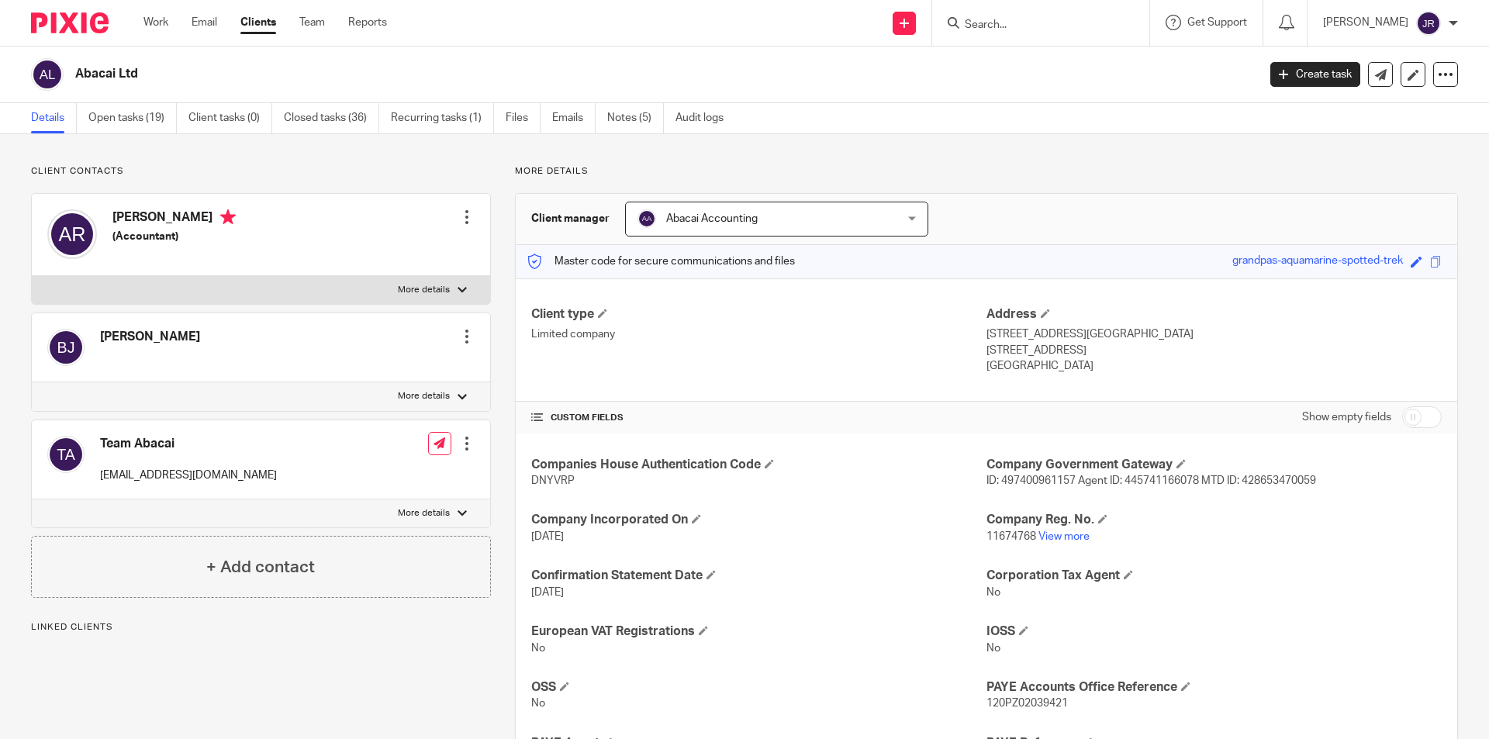 The image size is (1489, 739). Describe the element at coordinates (261, 171) in the screenshot. I see `p: Client contacts` at that location.